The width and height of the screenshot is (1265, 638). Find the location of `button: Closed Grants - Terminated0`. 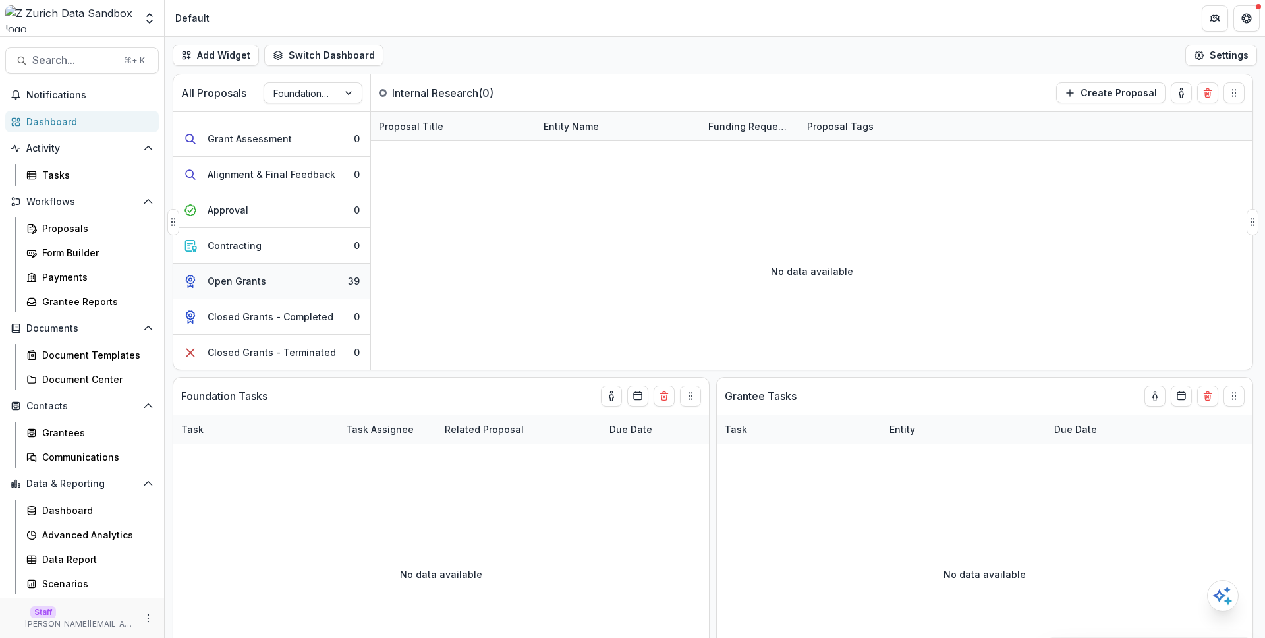

button: Closed Grants - Terminated0 is located at coordinates (271, 352).